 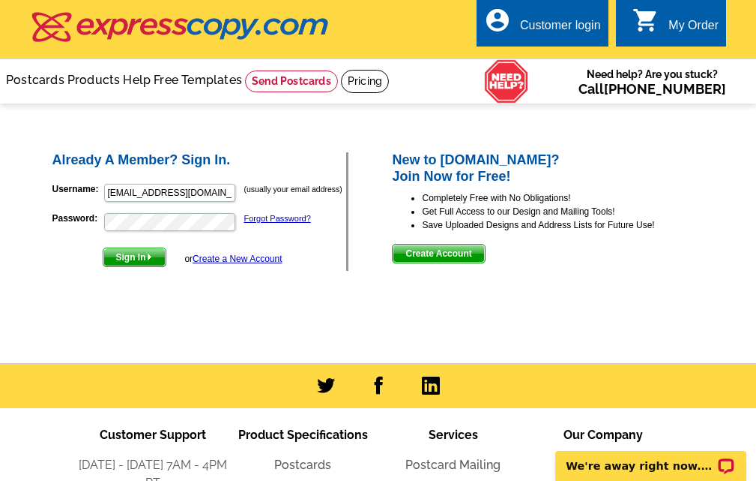 What do you see at coordinates (233, 259) in the screenshot?
I see `div: or` at bounding box center [233, 259].